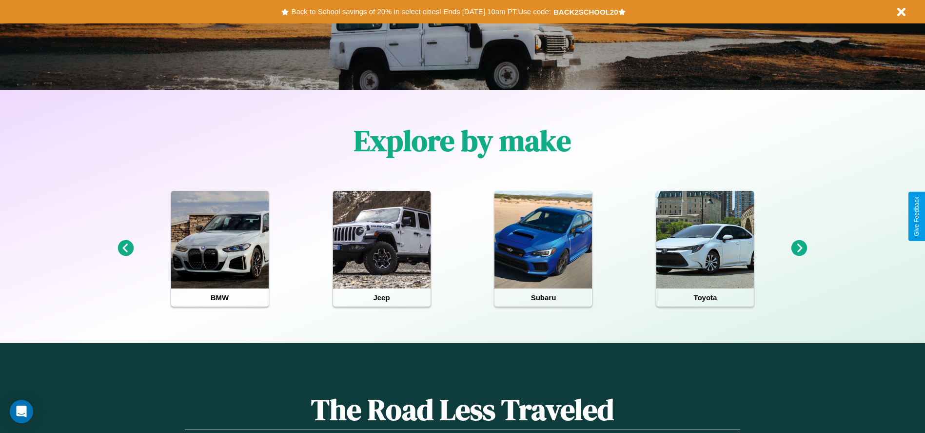  Describe the element at coordinates (462, 140) in the screenshot. I see `h1: Explore by make` at that location.